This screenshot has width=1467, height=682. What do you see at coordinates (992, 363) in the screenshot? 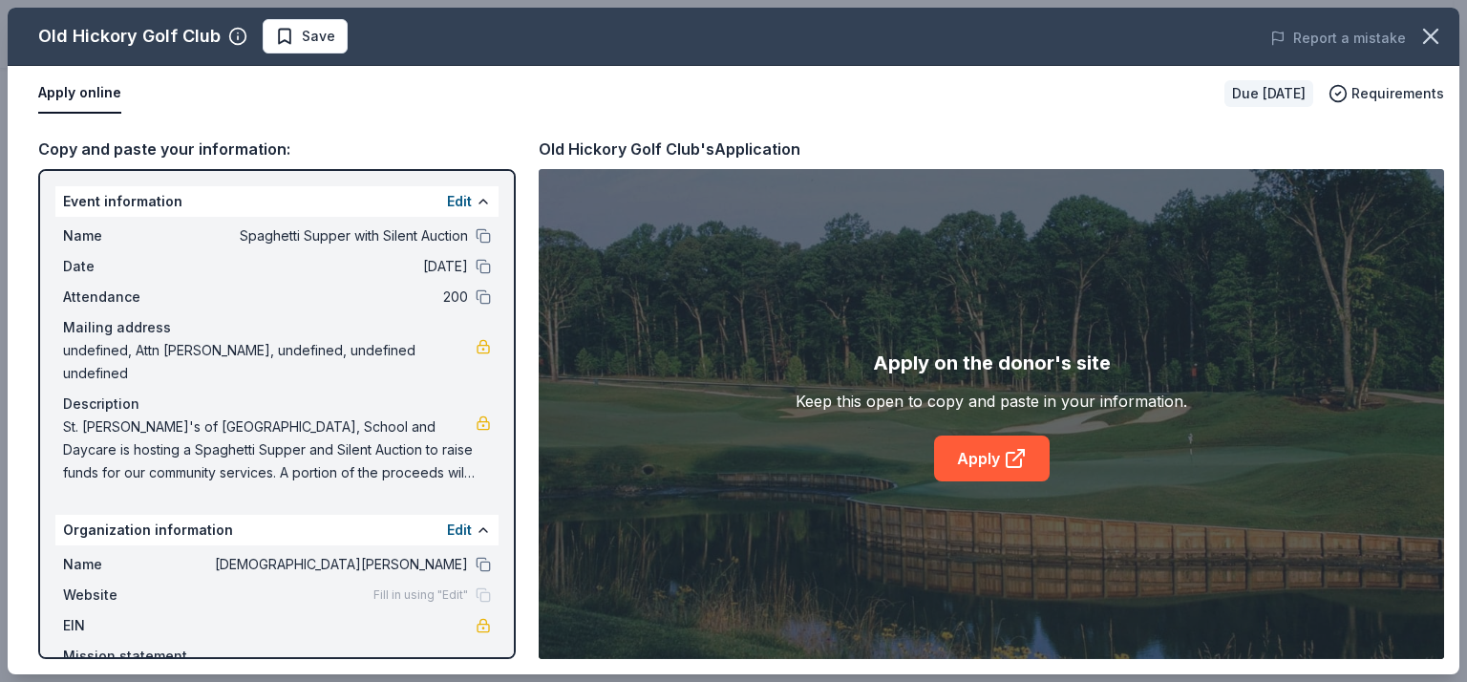
I see `div: Apply on the donor's site` at bounding box center [992, 363].